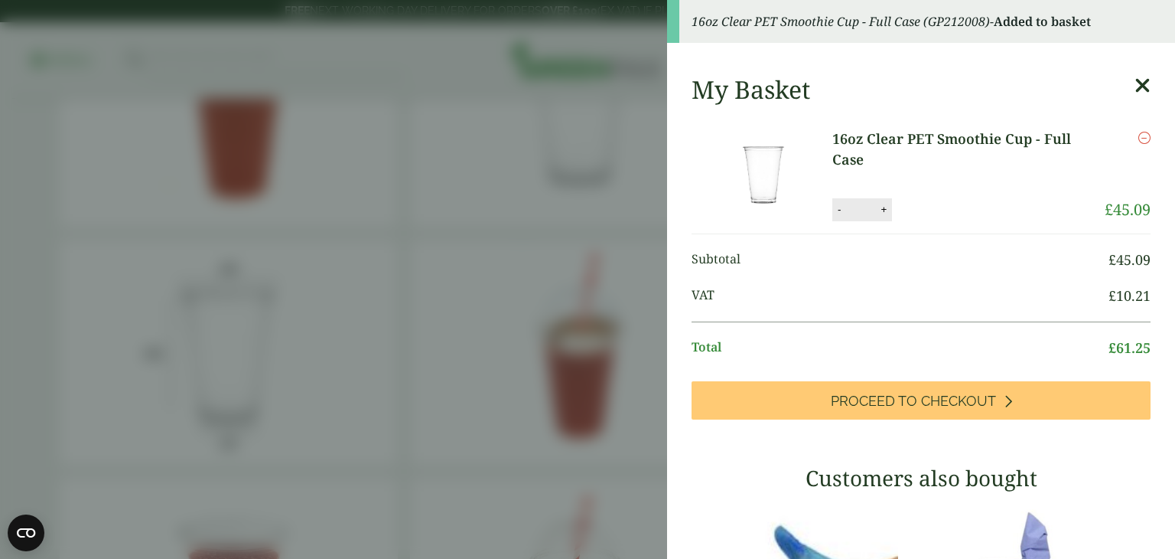 The width and height of the screenshot is (1175, 559). Describe the element at coordinates (26, 533) in the screenshot. I see `button: Open CMP widget` at that location.